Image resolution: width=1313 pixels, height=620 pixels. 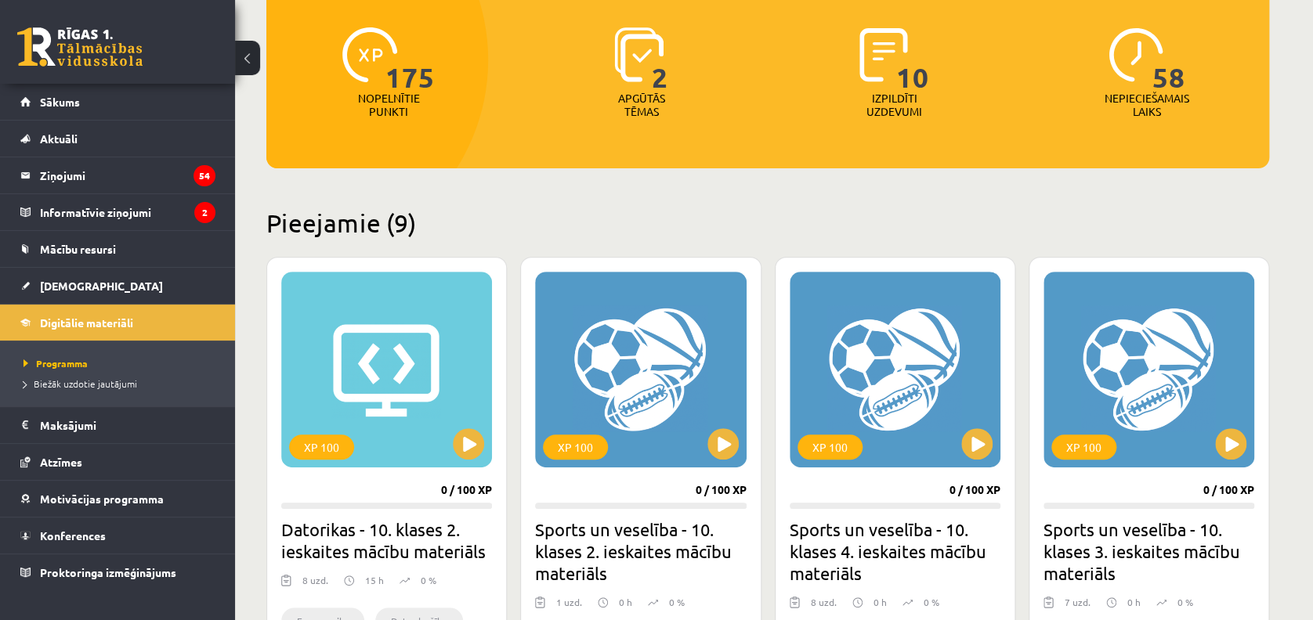 I want to click on a: Konferences, so click(x=117, y=536).